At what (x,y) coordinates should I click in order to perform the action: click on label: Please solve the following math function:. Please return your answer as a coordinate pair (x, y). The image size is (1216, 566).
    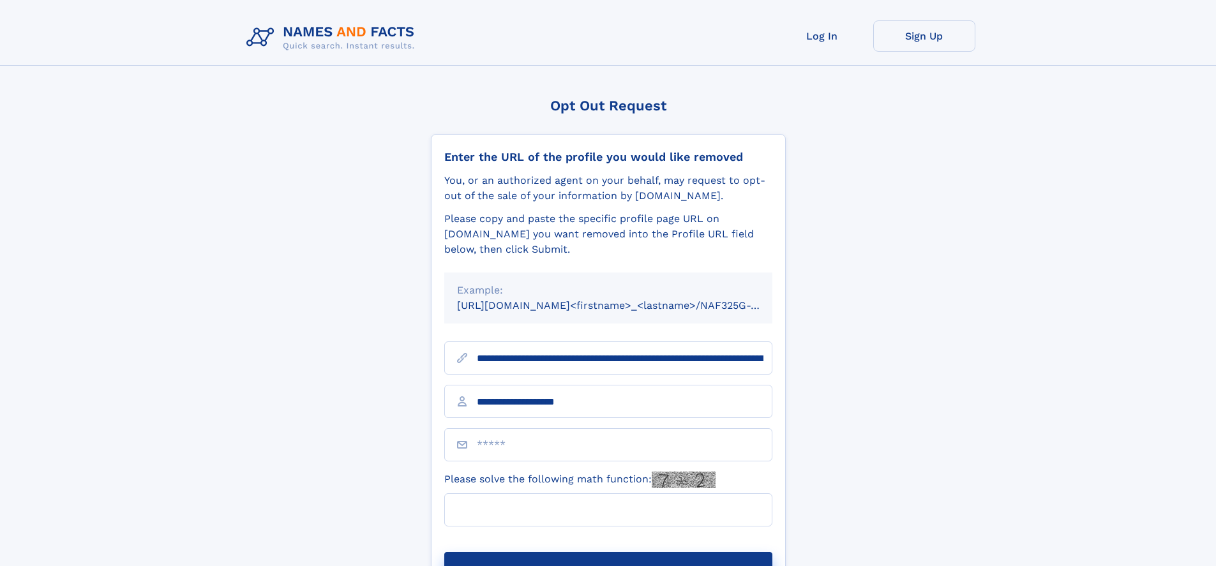
    Looking at the image, I should click on (580, 480).